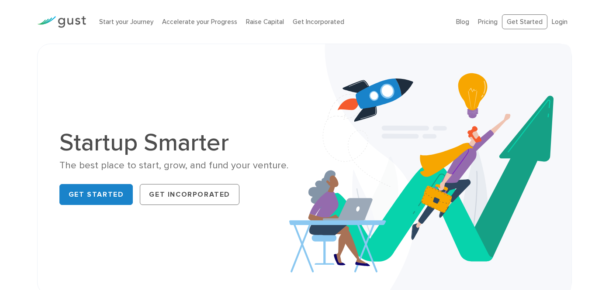  What do you see at coordinates (179, 143) in the screenshot?
I see `h1: Startup Smarter` at bounding box center [179, 143].